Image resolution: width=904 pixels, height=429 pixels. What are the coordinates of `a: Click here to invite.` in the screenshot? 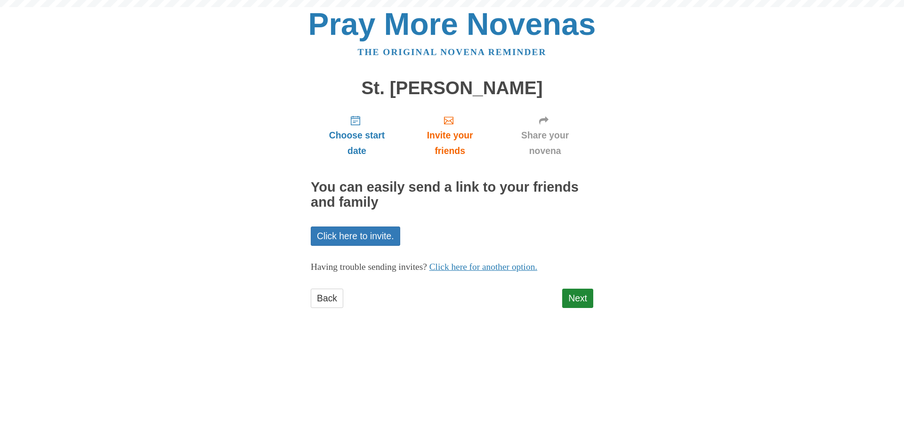 It's located at (356, 236).